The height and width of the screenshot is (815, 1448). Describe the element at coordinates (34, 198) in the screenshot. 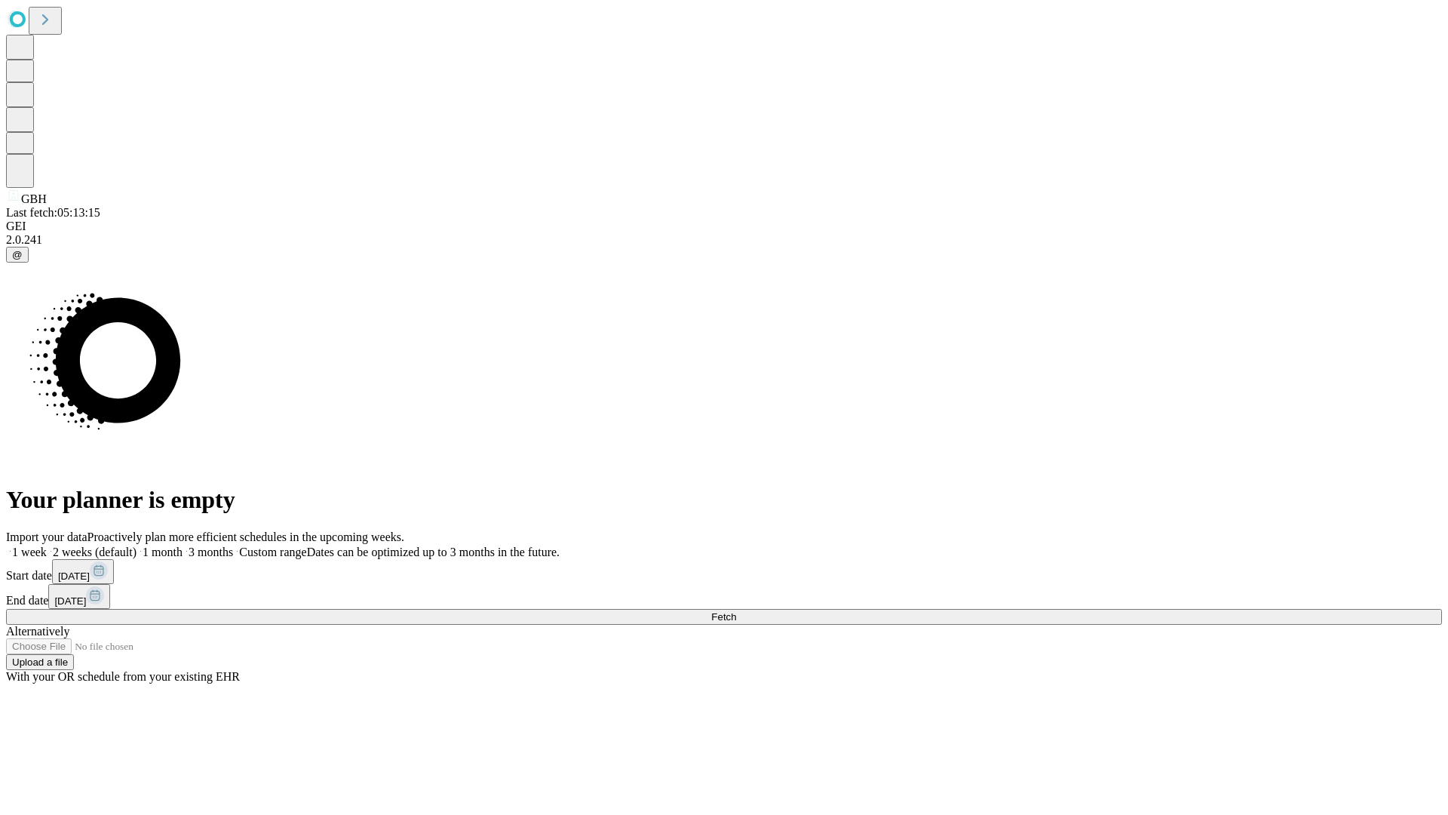

I see `span: GBH` at that location.